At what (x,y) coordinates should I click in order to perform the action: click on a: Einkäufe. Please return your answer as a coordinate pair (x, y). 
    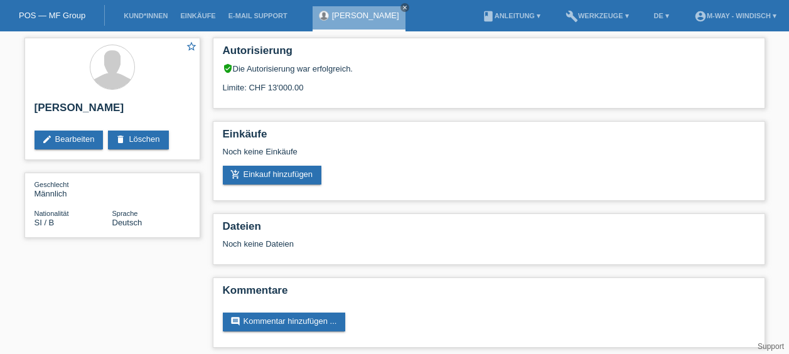
    Looking at the image, I should click on (198, 16).